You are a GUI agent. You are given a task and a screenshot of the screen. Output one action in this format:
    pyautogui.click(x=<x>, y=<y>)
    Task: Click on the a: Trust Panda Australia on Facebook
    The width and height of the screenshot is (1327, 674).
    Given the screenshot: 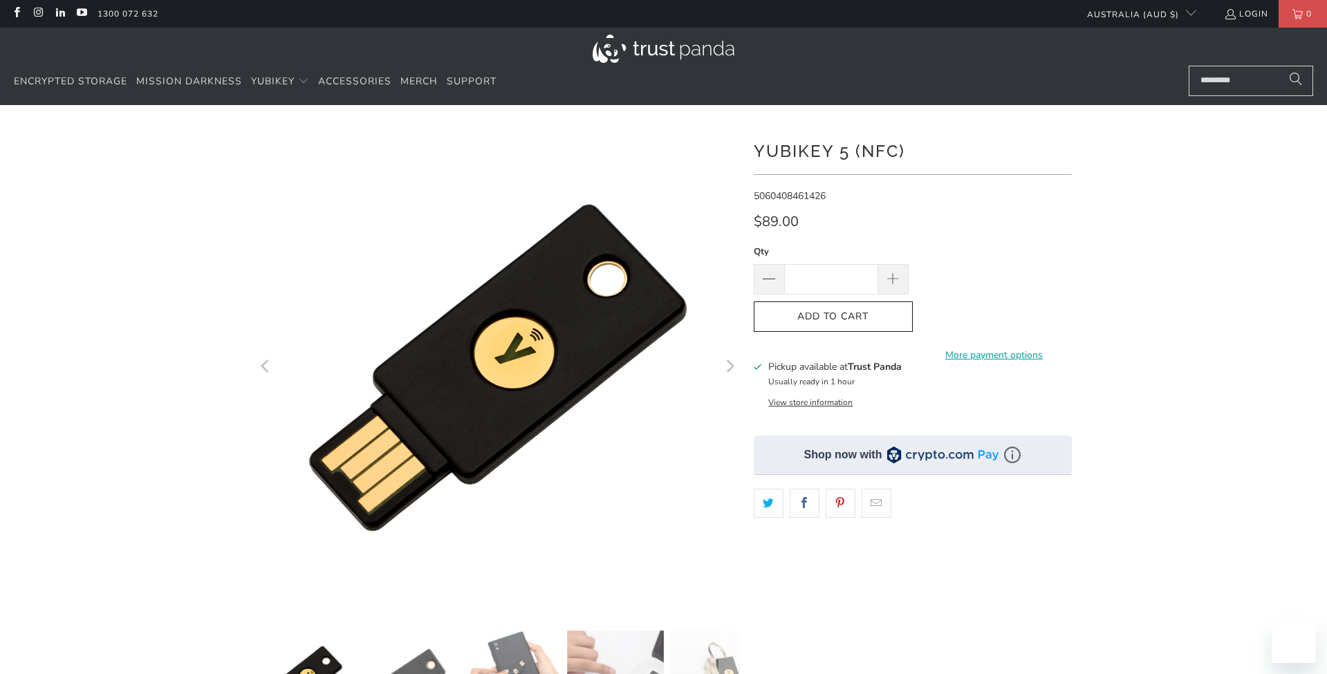 What is the action you would take?
    pyautogui.click(x=16, y=14)
    